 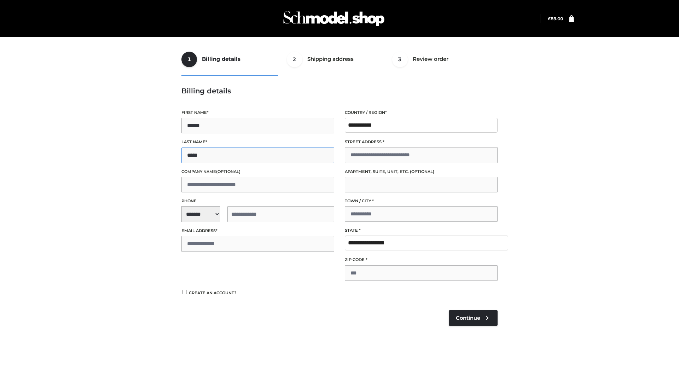 I want to click on bdi: 89.00, so click(x=555, y=18).